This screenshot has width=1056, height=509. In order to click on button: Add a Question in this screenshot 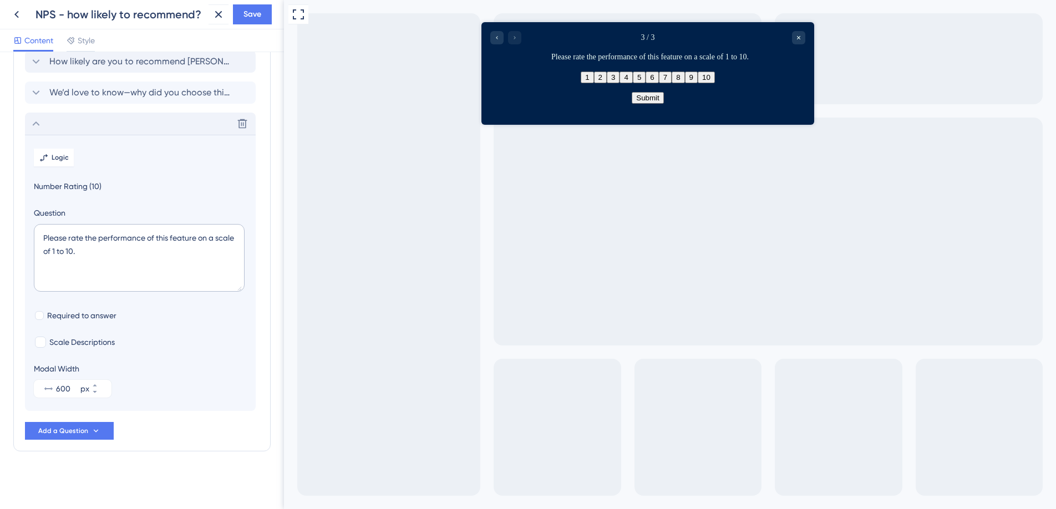, I will do `click(69, 431)`.